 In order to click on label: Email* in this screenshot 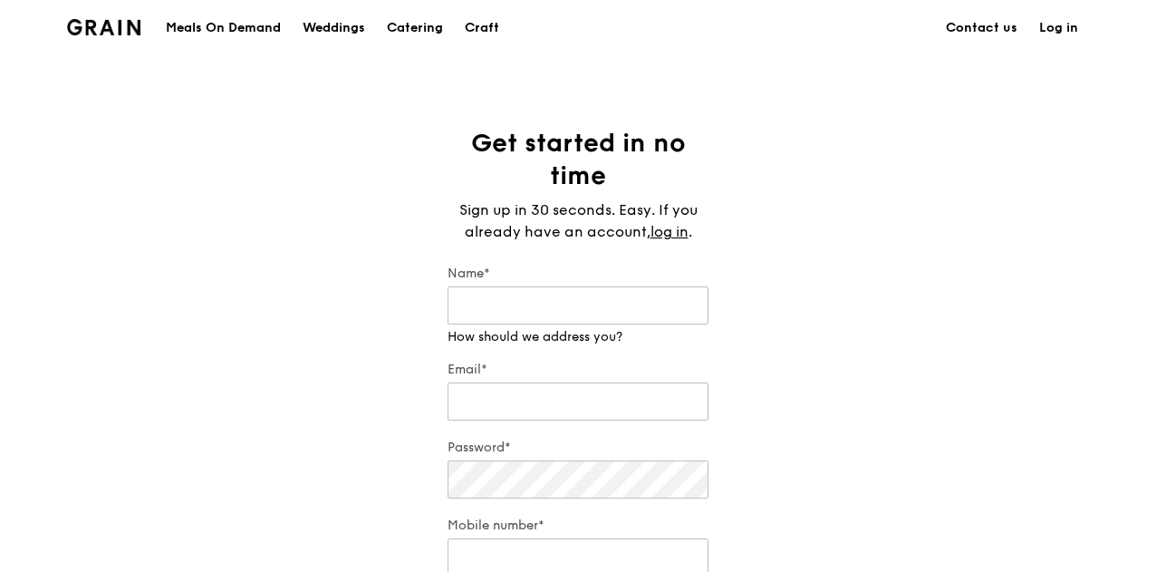, I will do `click(578, 370)`.